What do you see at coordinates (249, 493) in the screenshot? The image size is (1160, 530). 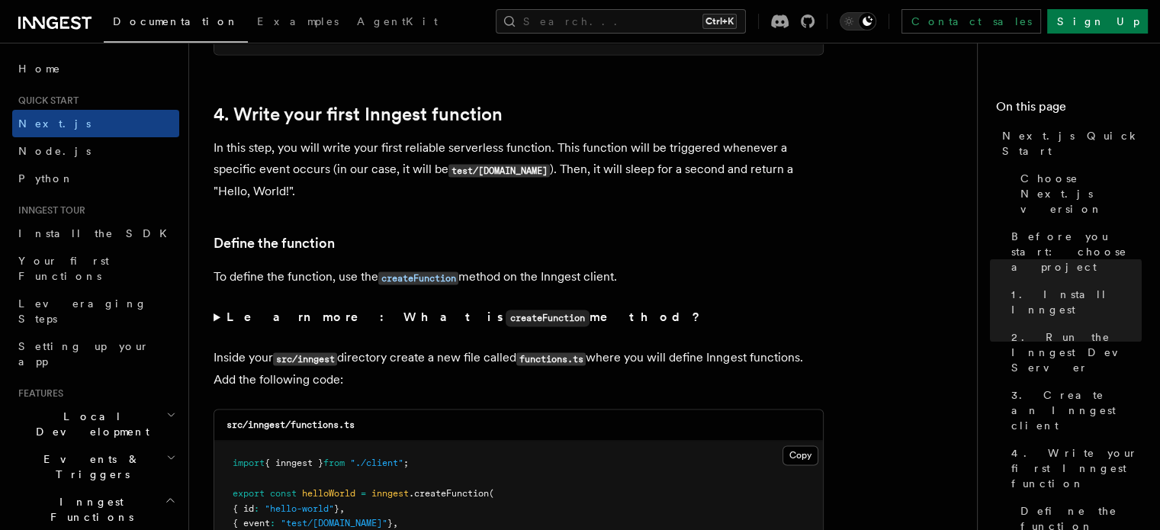 I see `span: export` at bounding box center [249, 493].